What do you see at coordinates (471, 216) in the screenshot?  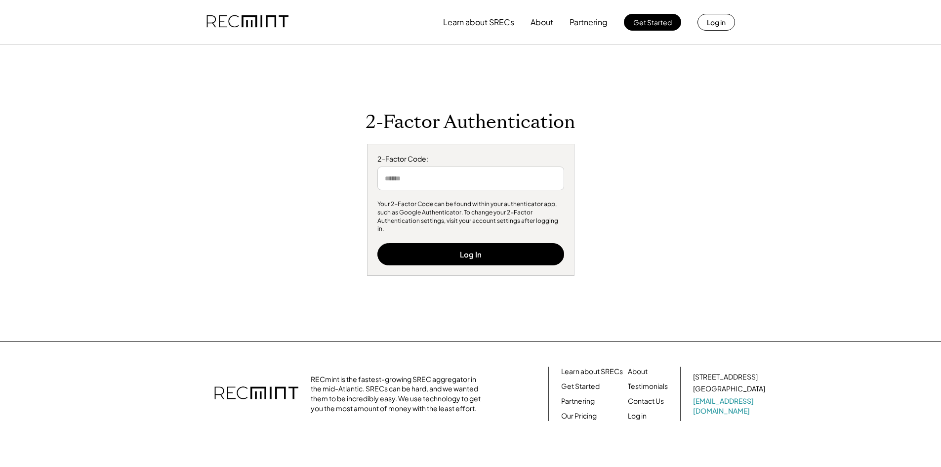 I see `div: Your 2-Factor Code can be found within your authenticator app, such as Google Authenticator. To c...` at bounding box center [471, 216].